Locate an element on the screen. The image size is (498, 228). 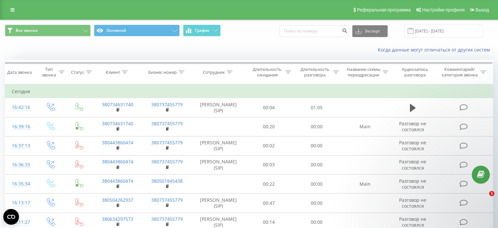
td: 01:05 is located at coordinates (316, 107).